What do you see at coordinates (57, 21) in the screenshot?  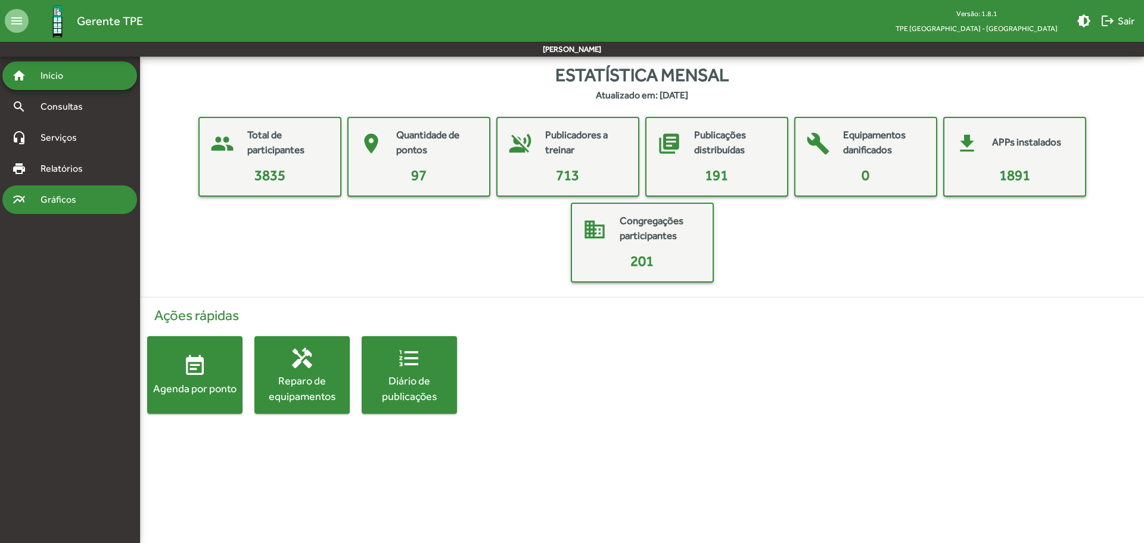 I see `img: Logo` at bounding box center [57, 21].